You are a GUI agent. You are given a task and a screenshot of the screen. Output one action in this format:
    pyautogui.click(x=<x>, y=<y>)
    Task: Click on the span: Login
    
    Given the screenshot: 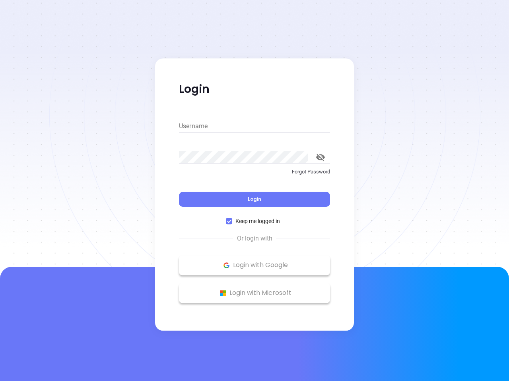 What is the action you would take?
    pyautogui.click(x=254, y=199)
    